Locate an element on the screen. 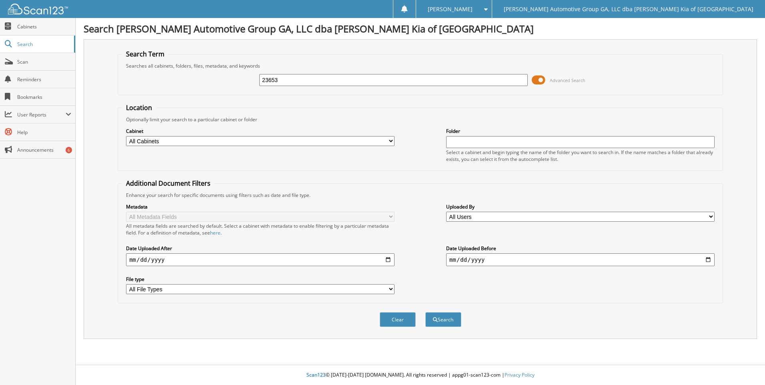 The image size is (765, 385). legend: Search Term is located at coordinates (145, 54).